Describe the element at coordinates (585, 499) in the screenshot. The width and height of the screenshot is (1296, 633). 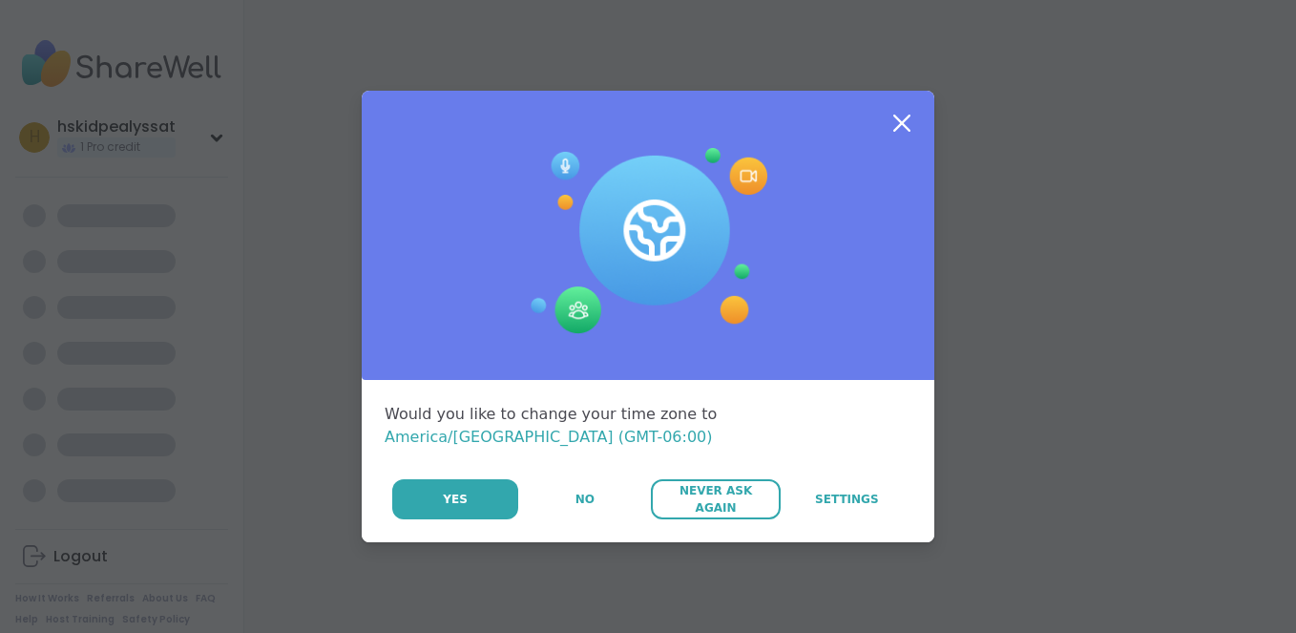
I see `span: No` at that location.